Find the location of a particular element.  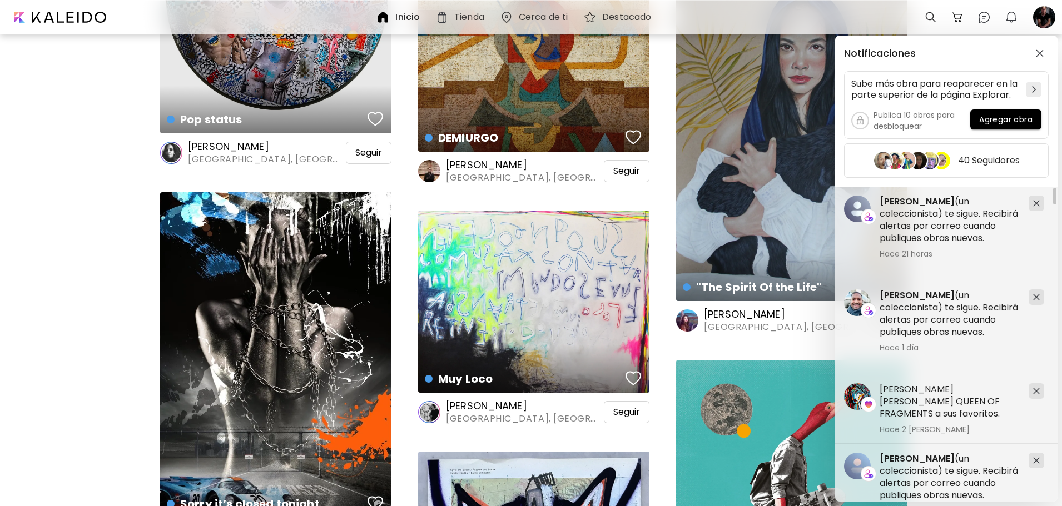

button: closeButton is located at coordinates (1039, 53).